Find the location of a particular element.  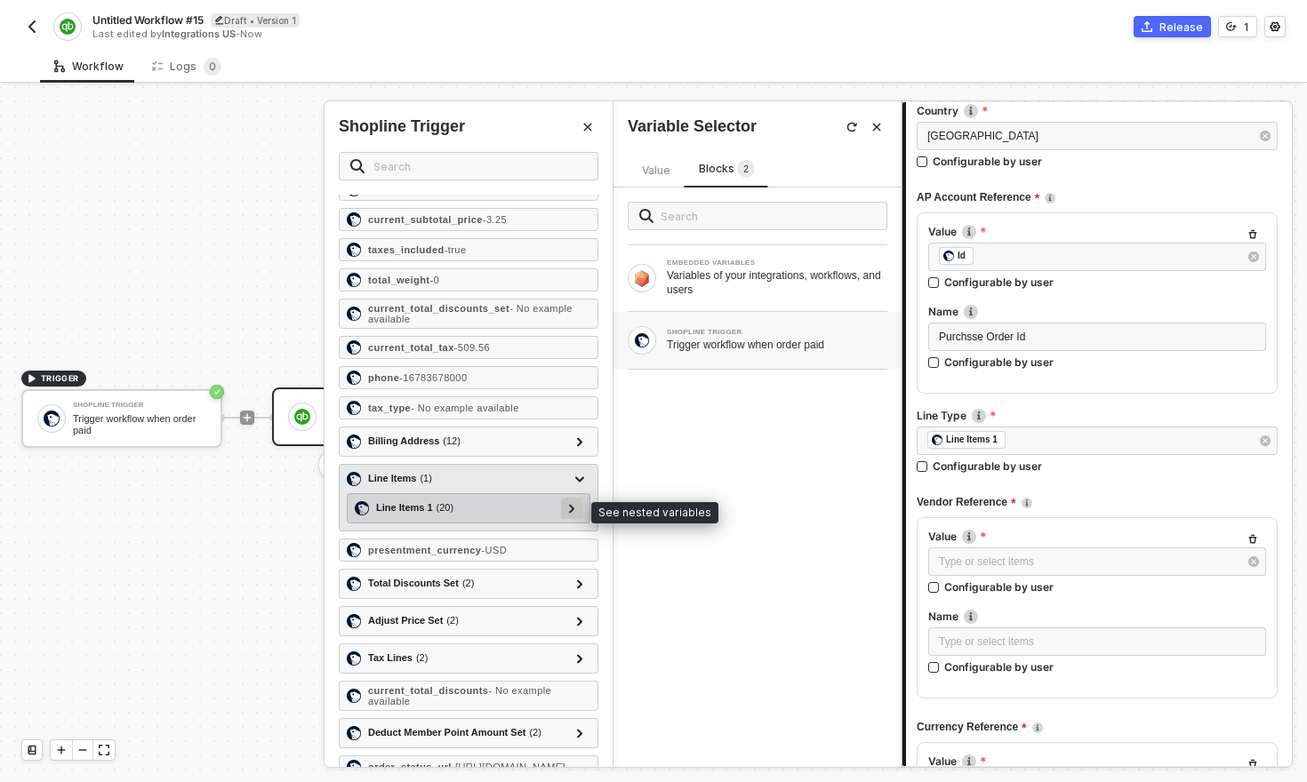

button: reconnect is located at coordinates (851, 127).